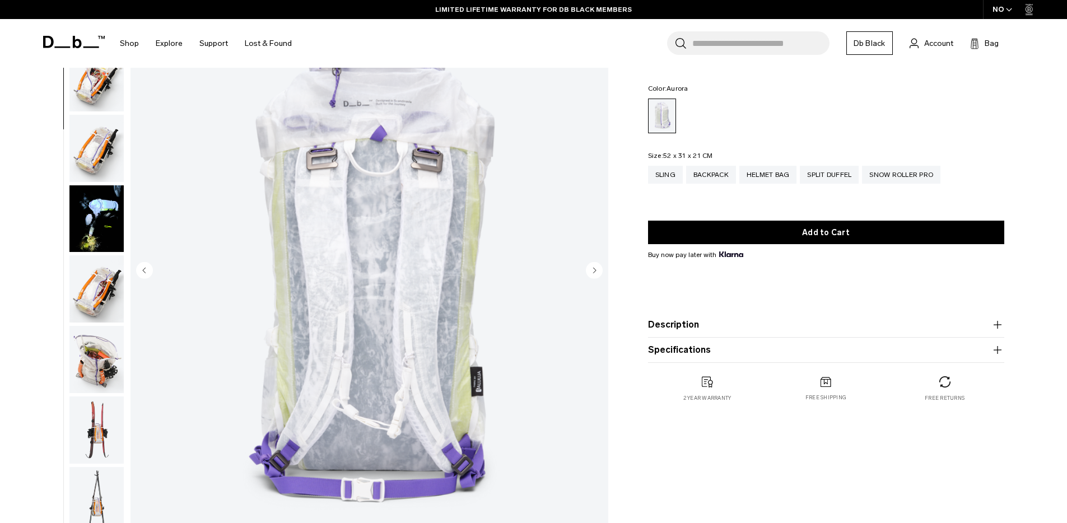  I want to click on span: Bag, so click(991, 43).